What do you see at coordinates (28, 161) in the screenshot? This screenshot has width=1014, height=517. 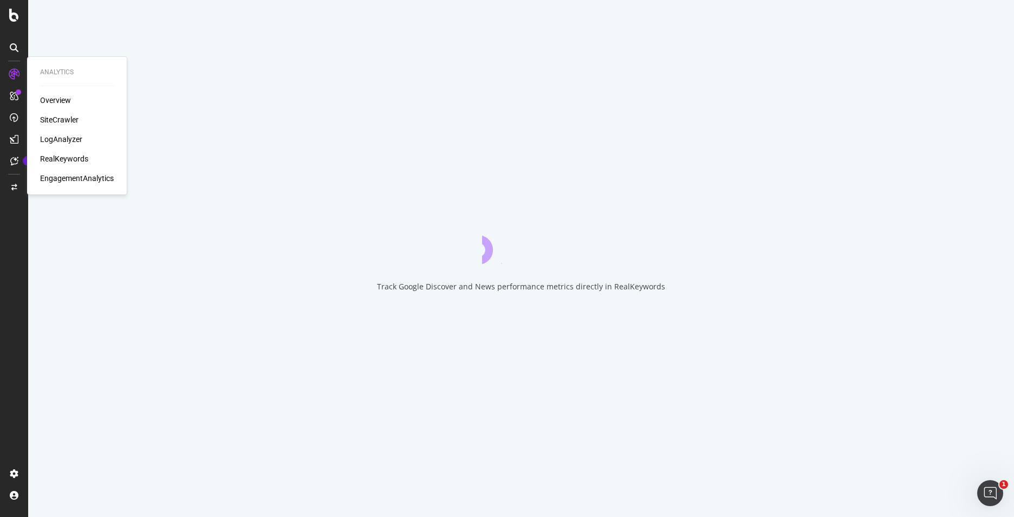 I see `div: Tooltip anchor` at bounding box center [28, 161].